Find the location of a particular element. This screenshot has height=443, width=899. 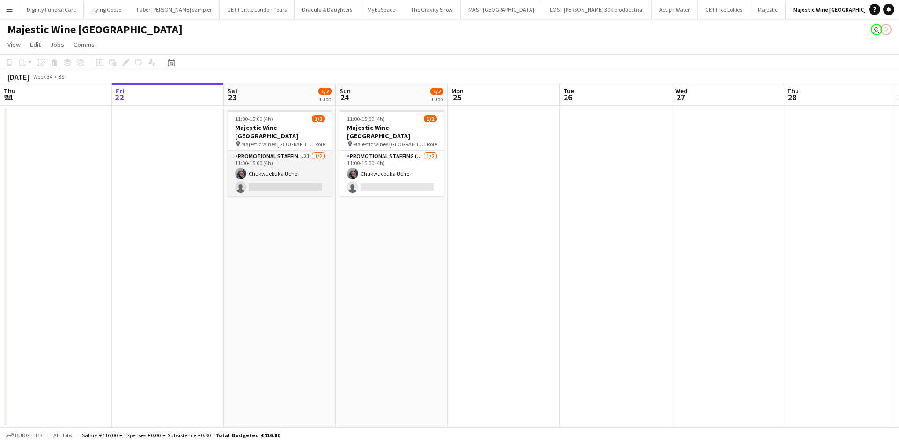

span: Wed is located at coordinates (682, 91).